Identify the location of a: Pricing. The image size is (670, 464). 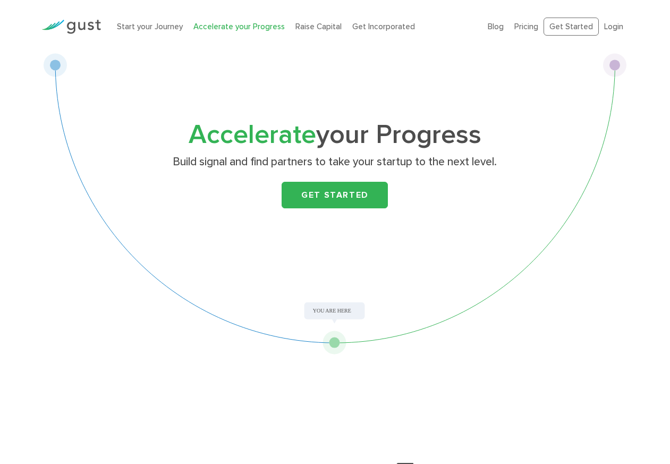
(526, 27).